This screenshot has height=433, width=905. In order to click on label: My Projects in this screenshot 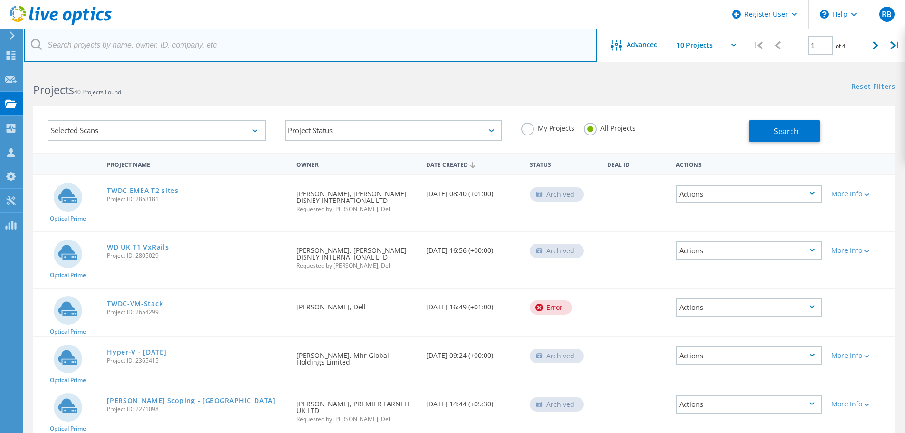, I will do `click(548, 127)`.